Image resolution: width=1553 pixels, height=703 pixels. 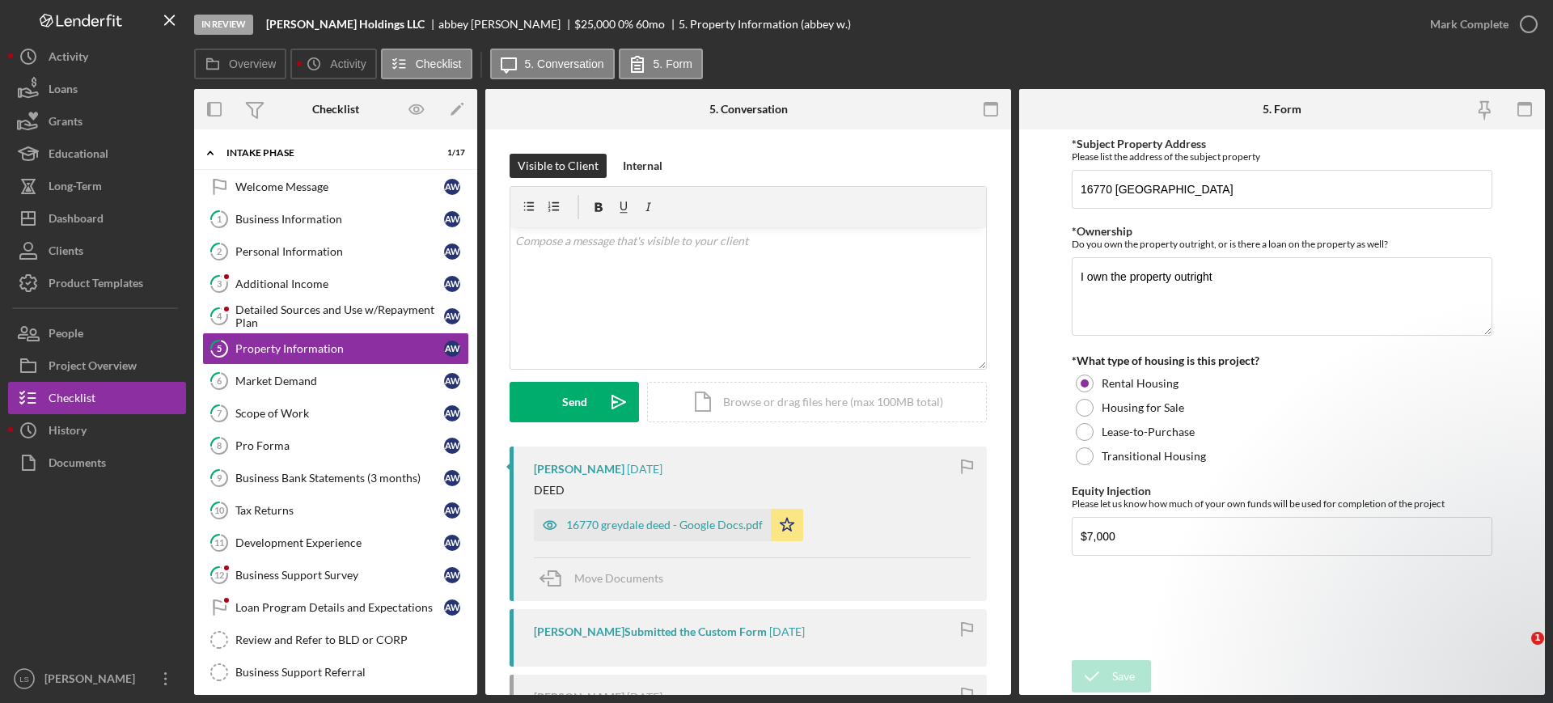 I want to click on button: Documents, so click(x=97, y=463).